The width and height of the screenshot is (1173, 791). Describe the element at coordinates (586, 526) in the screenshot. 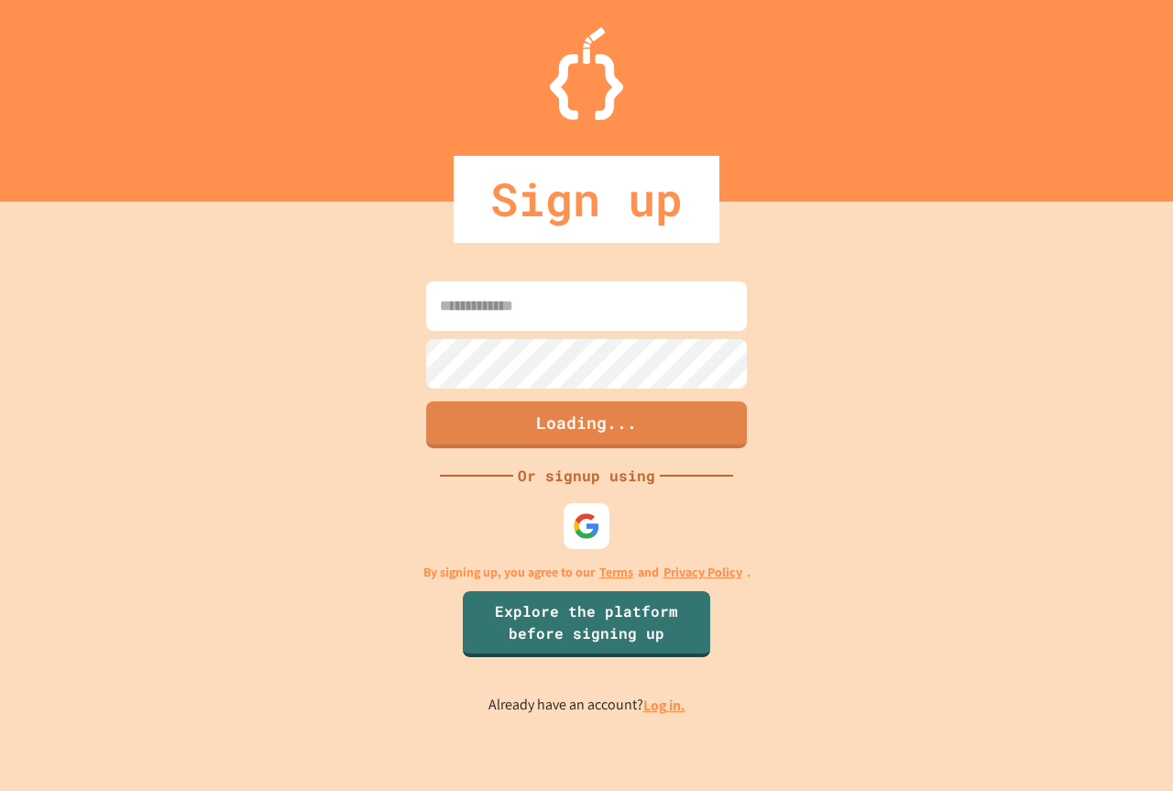

I see `img: google-icon.svg` at that location.